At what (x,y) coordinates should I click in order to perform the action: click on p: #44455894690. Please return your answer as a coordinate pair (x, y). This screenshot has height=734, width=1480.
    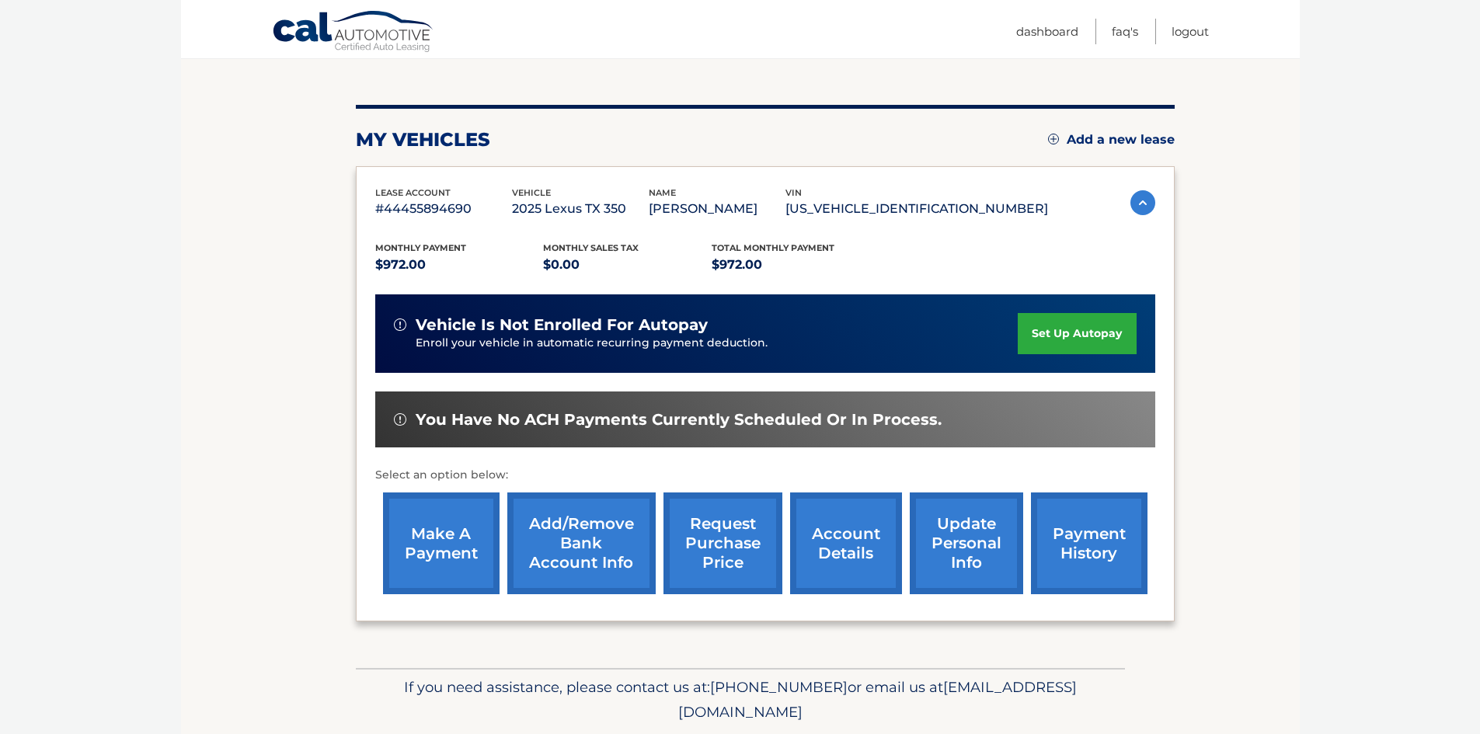
    Looking at the image, I should click on (444, 209).